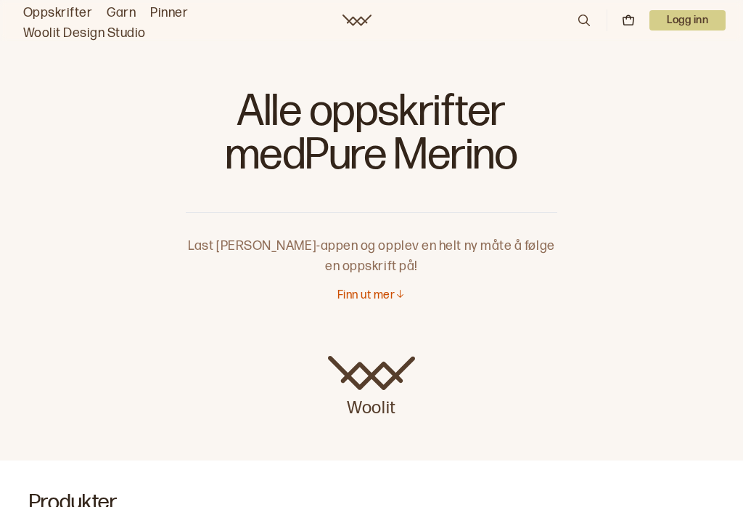 Image resolution: width=743 pixels, height=507 pixels. Describe the element at coordinates (57, 13) in the screenshot. I see `a: Oppskrifter` at that location.